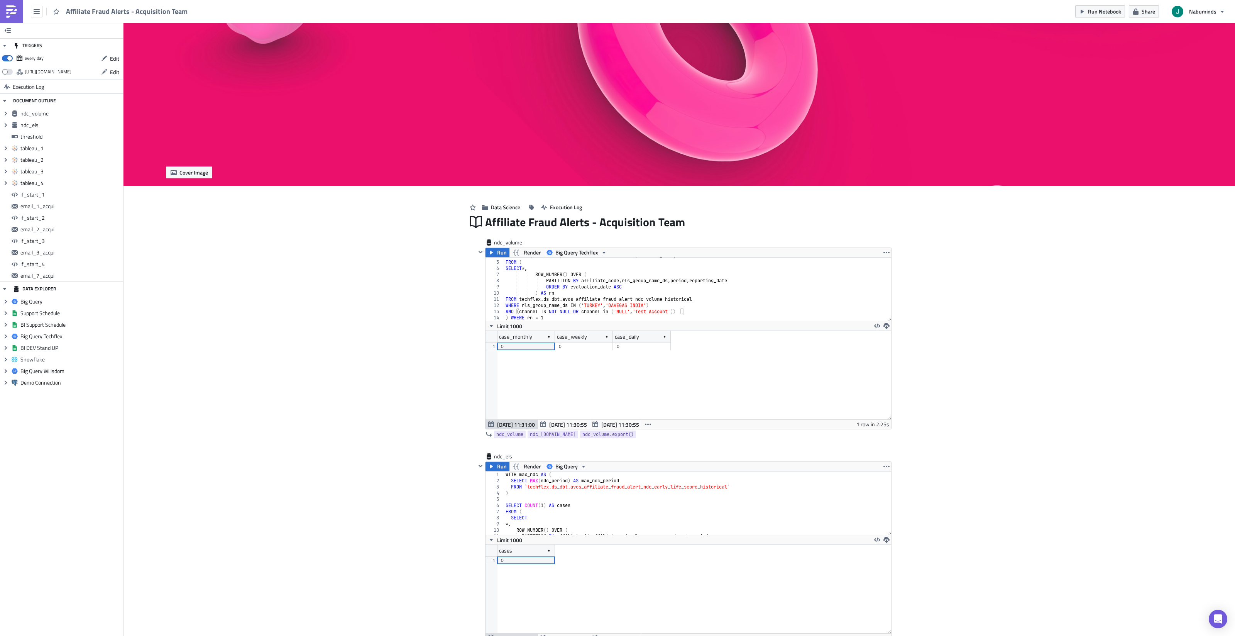 This screenshot has height=636, width=1235. Describe the element at coordinates (71, 383) in the screenshot. I see `span: Demo Connection` at that location.